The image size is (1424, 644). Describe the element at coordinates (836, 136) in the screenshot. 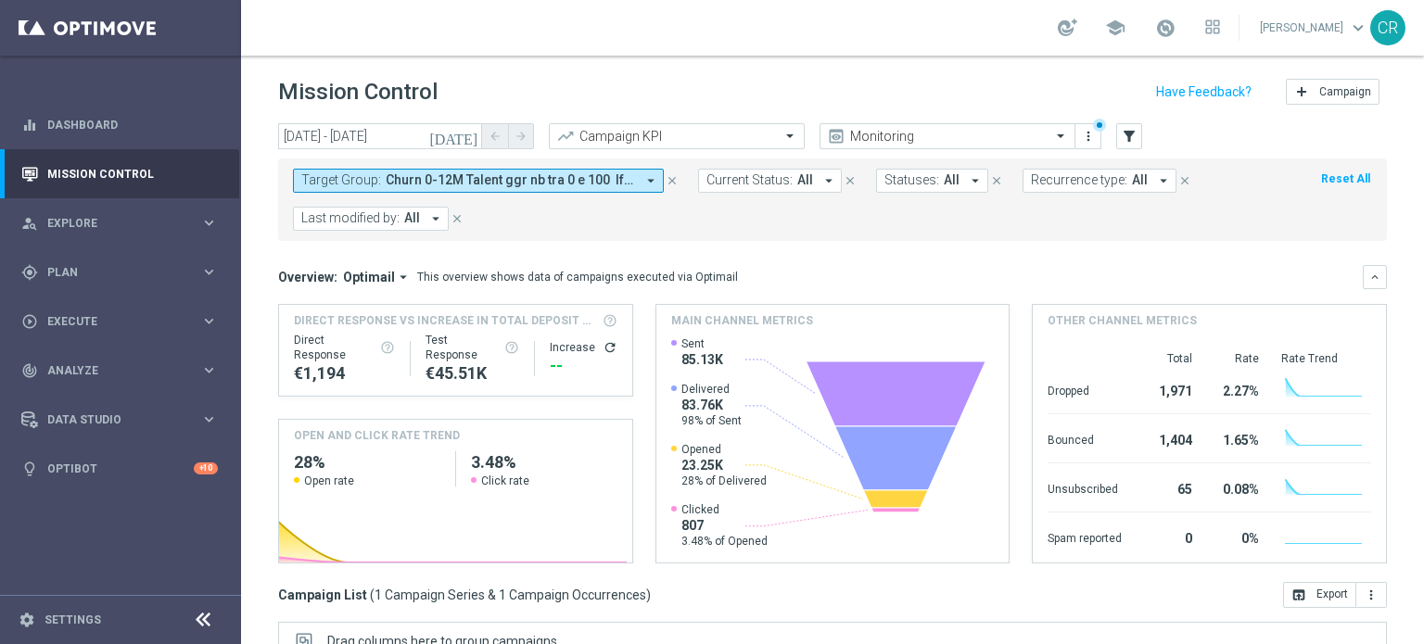

I see `i: preview` at that location.